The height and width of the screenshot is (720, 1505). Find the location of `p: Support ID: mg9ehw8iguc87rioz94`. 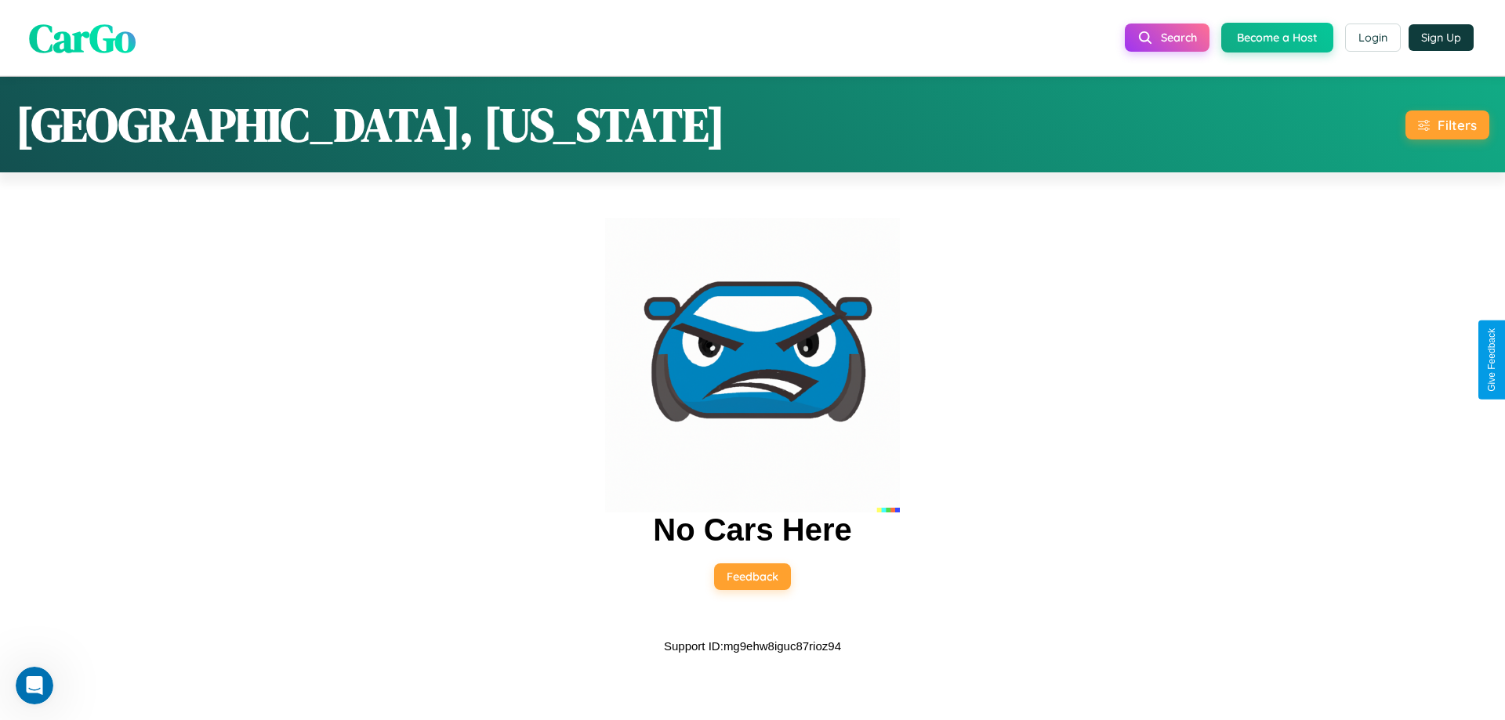

p: Support ID: mg9ehw8iguc87rioz94 is located at coordinates (753, 646).